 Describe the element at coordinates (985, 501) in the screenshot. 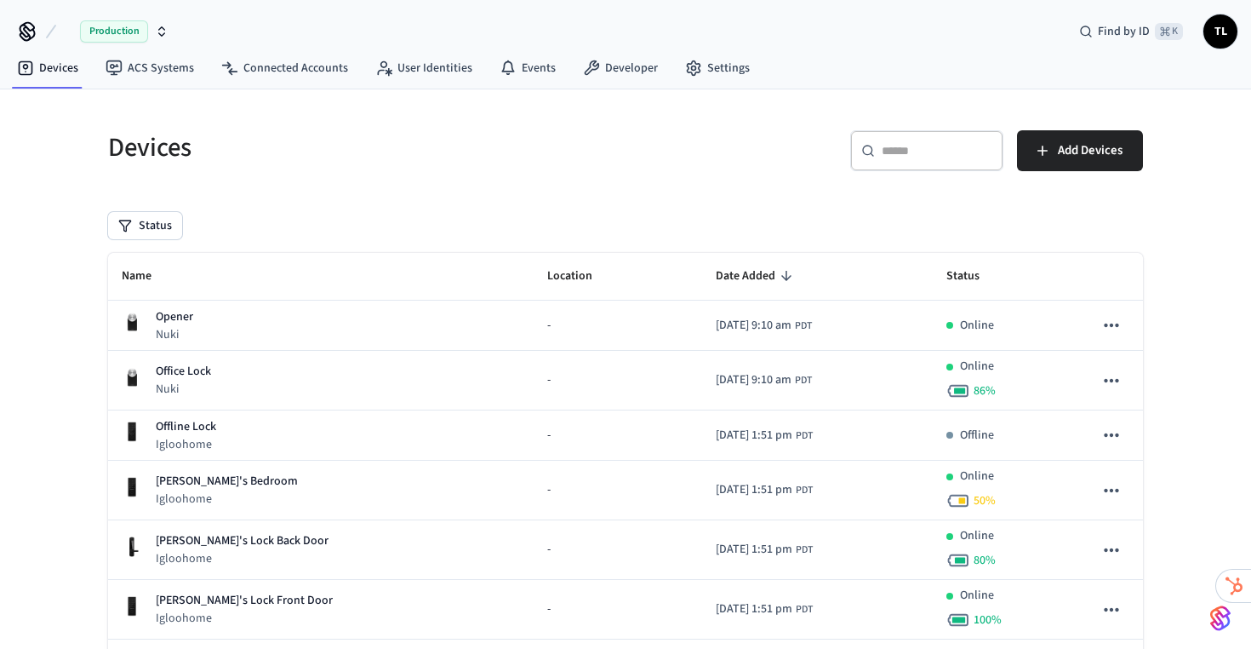

I see `span: 50 %` at that location.